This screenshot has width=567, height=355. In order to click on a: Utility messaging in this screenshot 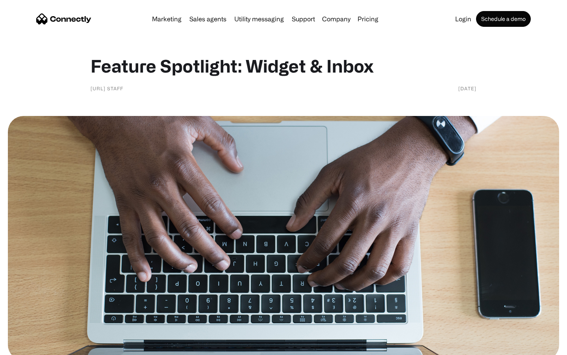, I will do `click(259, 19)`.